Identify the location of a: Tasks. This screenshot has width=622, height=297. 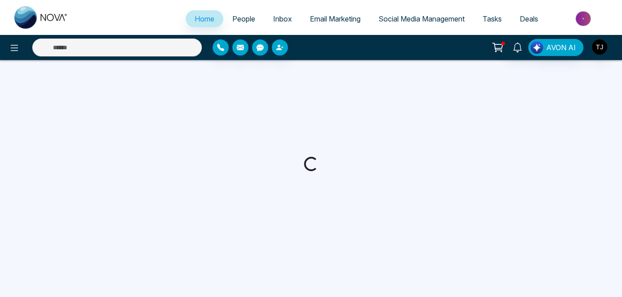
(492, 19).